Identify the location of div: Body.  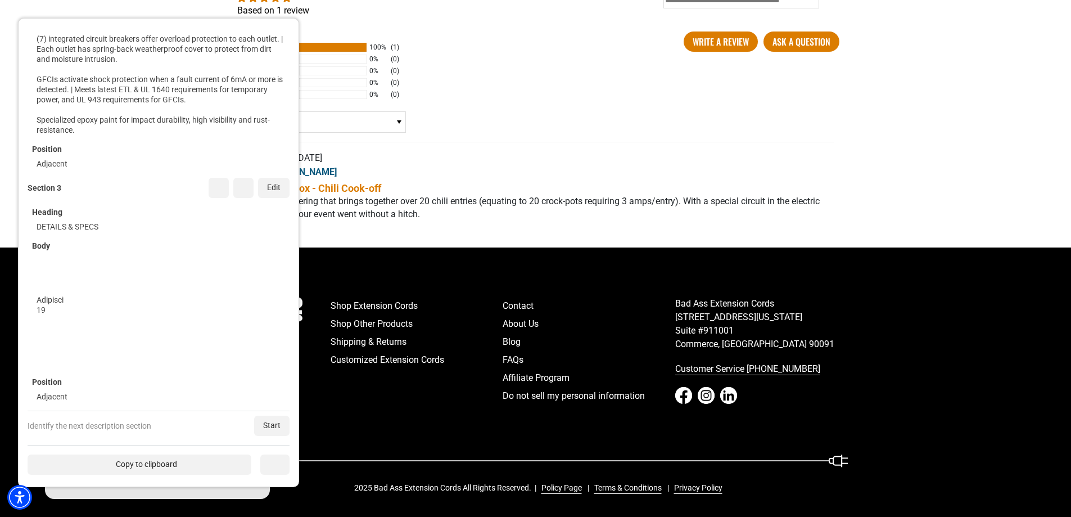
(41, 246).